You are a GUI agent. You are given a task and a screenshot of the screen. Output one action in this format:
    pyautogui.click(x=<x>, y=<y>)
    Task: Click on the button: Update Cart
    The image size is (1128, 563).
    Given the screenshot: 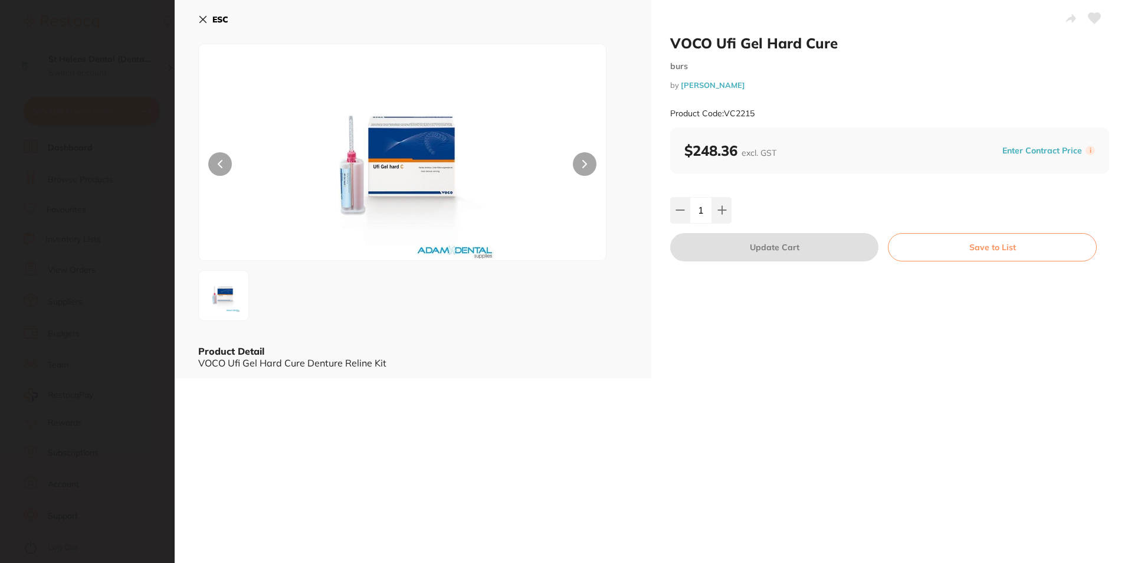 What is the action you would take?
    pyautogui.click(x=774, y=247)
    